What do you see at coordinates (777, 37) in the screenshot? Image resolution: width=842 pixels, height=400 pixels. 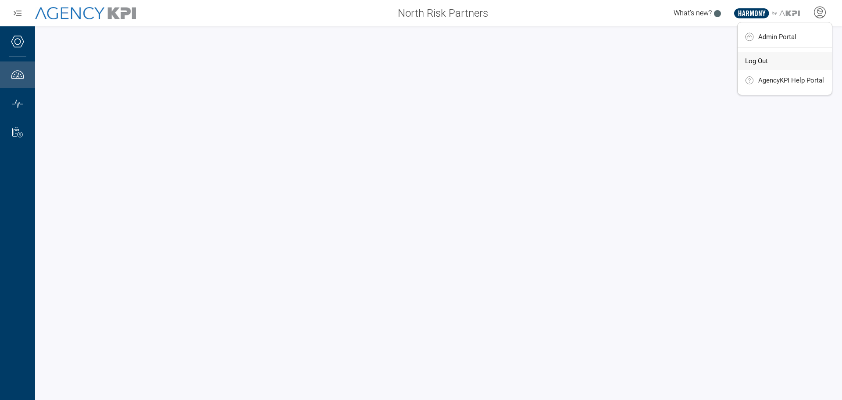 I see `span: Admin Portal` at bounding box center [777, 37].